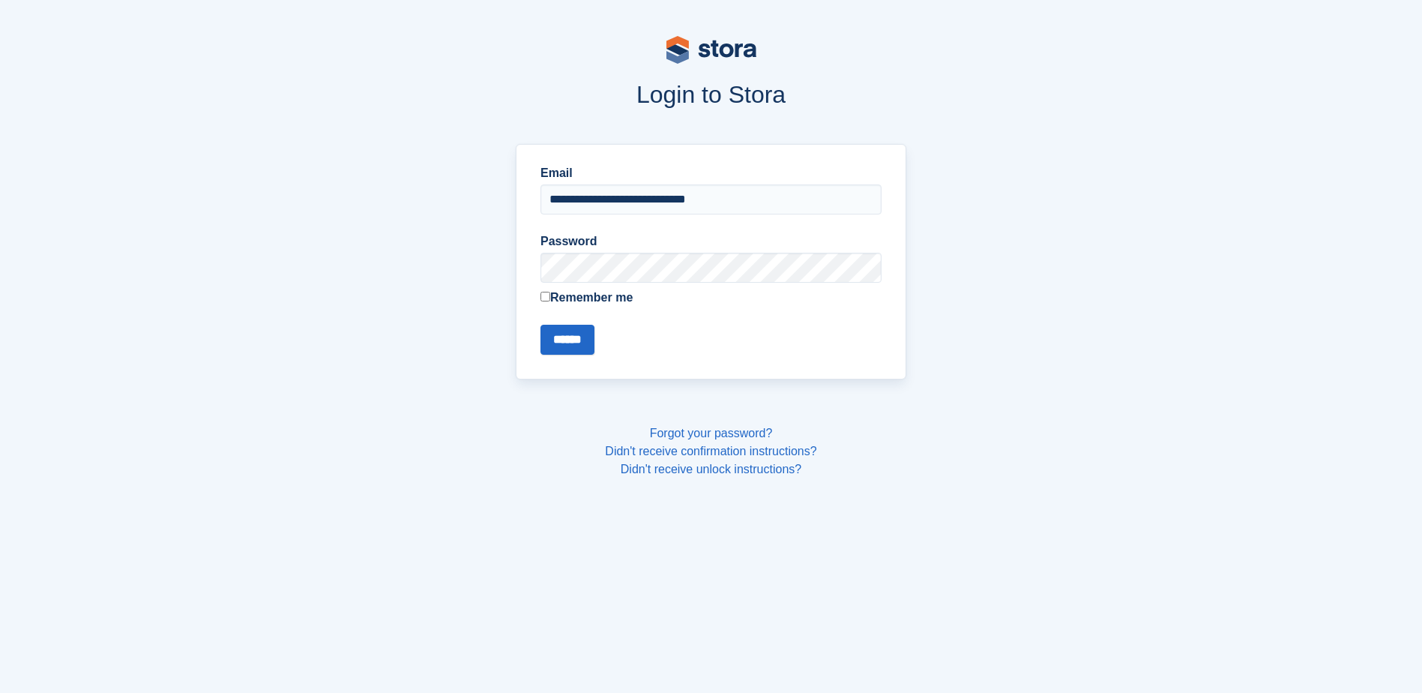  What do you see at coordinates (711, 451) in the screenshot?
I see `a: Didn't receive confirmation instructions?` at bounding box center [711, 451].